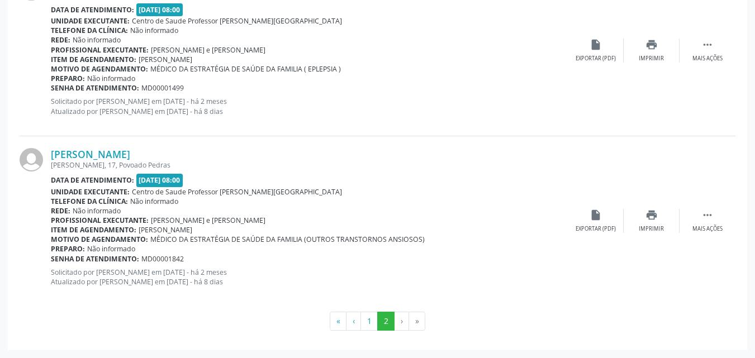  I want to click on img: img, so click(31, 160).